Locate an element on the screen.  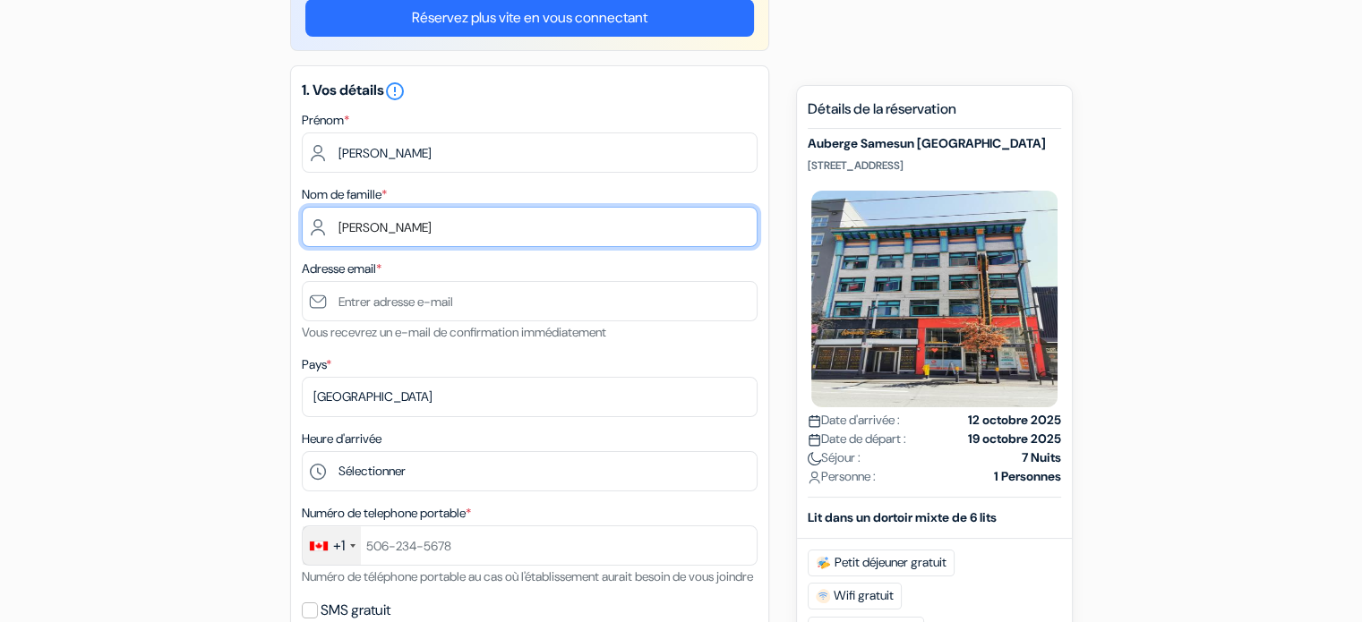
label: Heure d'arrivée is located at coordinates (341, 439).